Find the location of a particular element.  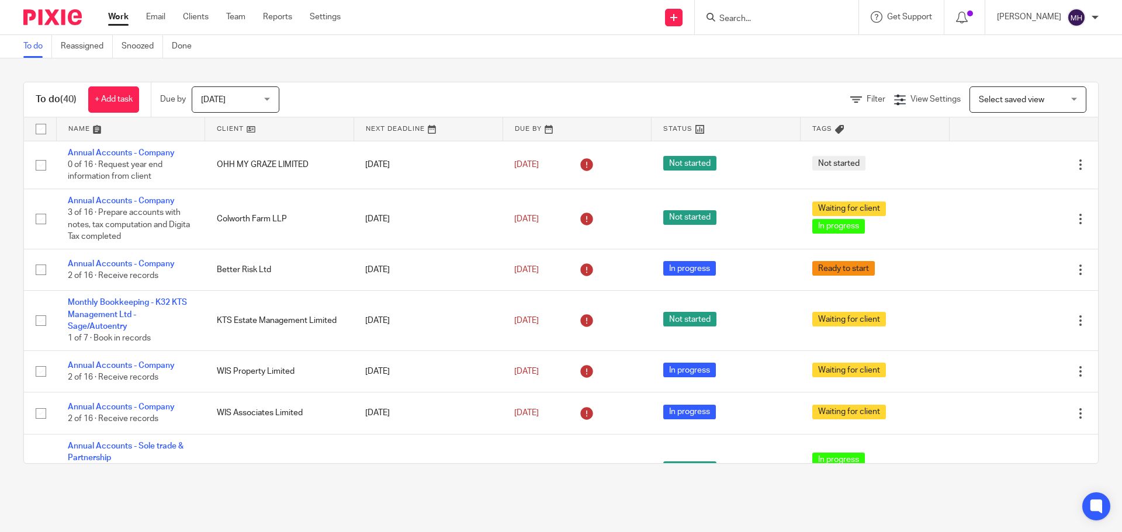

img: svg%3E is located at coordinates (1076, 18).